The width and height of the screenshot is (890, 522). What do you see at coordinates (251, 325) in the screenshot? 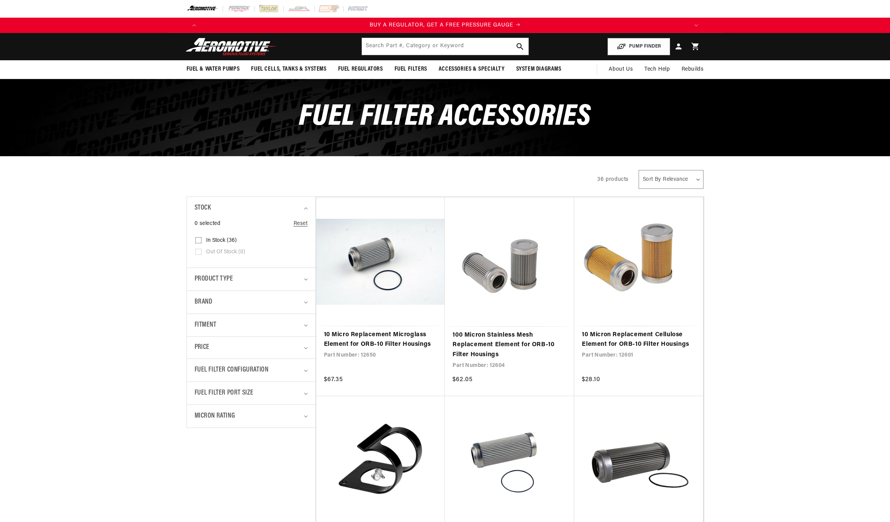
I see `summary: Fitment (0 selected)` at bounding box center [251, 325].